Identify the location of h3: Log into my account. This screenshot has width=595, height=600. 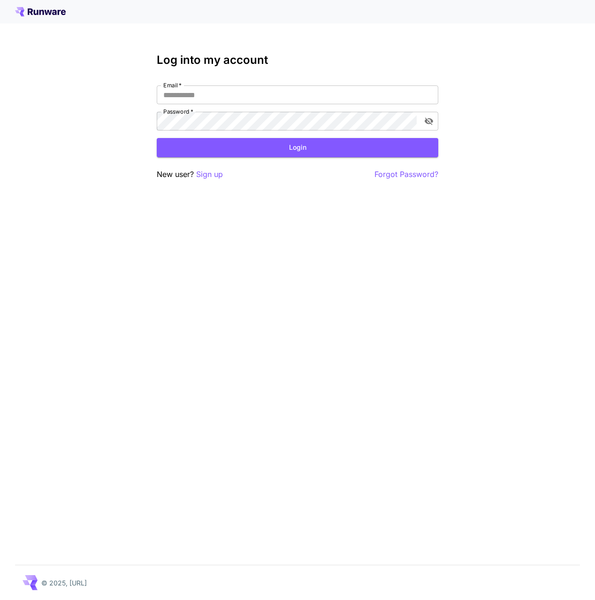
(298, 60).